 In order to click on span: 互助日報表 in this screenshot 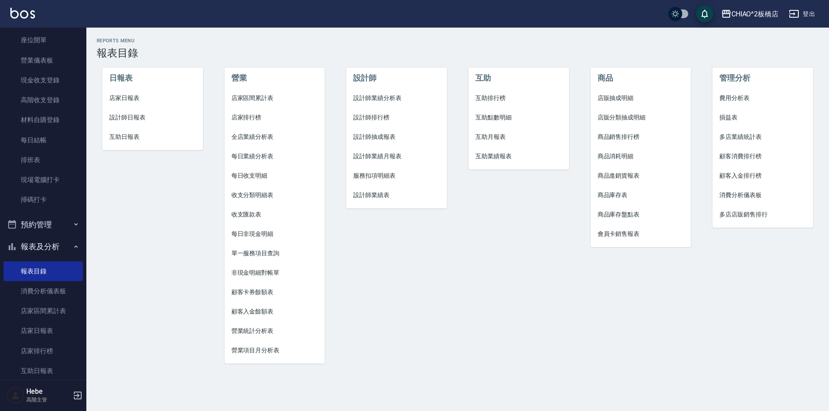, I will do `click(152, 137)`.